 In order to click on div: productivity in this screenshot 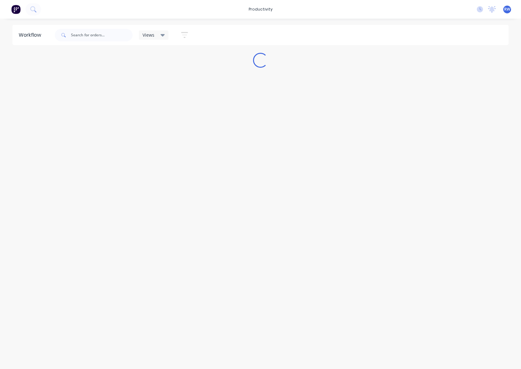, I will do `click(260, 9)`.